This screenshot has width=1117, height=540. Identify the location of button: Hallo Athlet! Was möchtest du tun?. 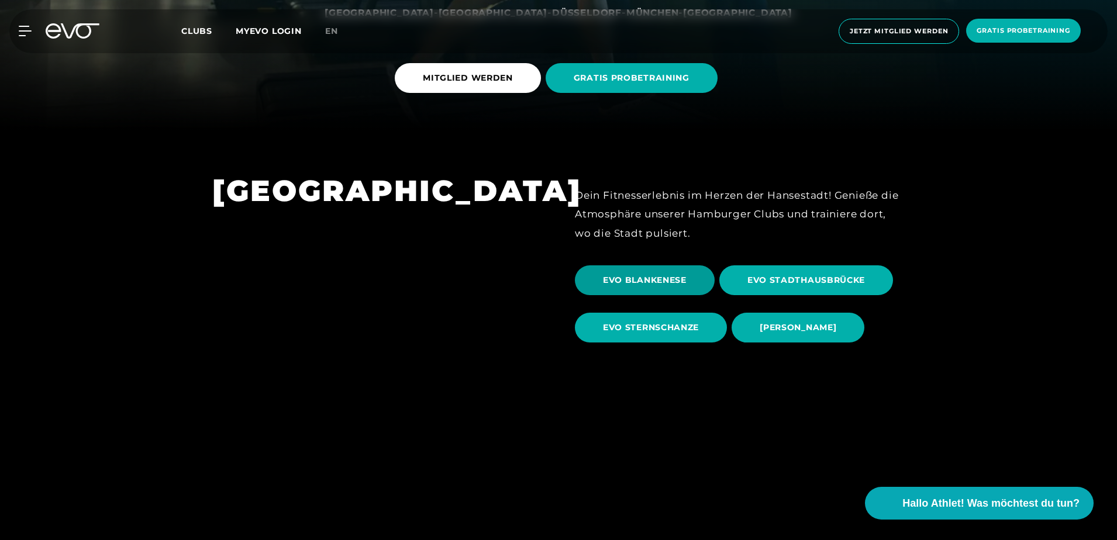
(979, 504).